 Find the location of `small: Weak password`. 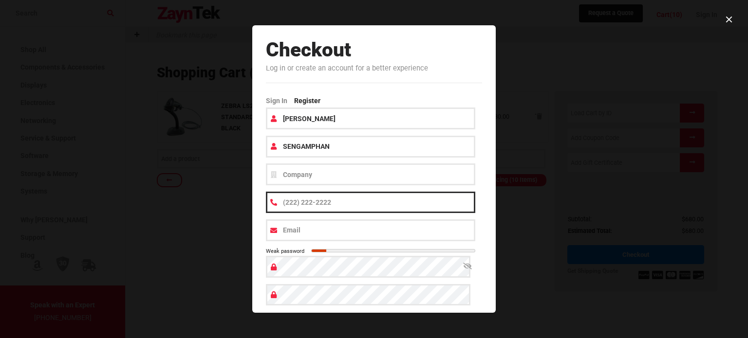

small: Weak password is located at coordinates (285, 252).